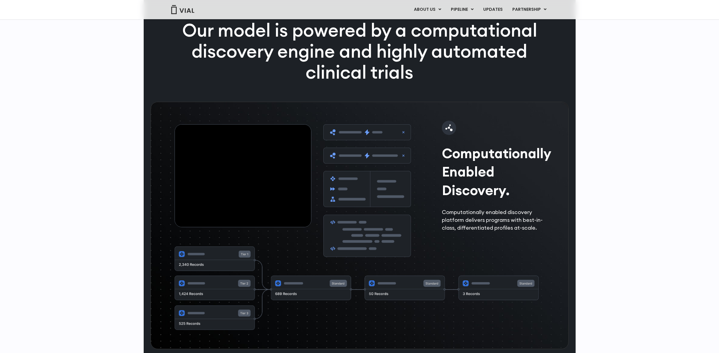 This screenshot has width=719, height=353. I want to click on p: Computationally enabled discovery platform delivers programs with best-in-class, differentiated p..., so click(494, 220).